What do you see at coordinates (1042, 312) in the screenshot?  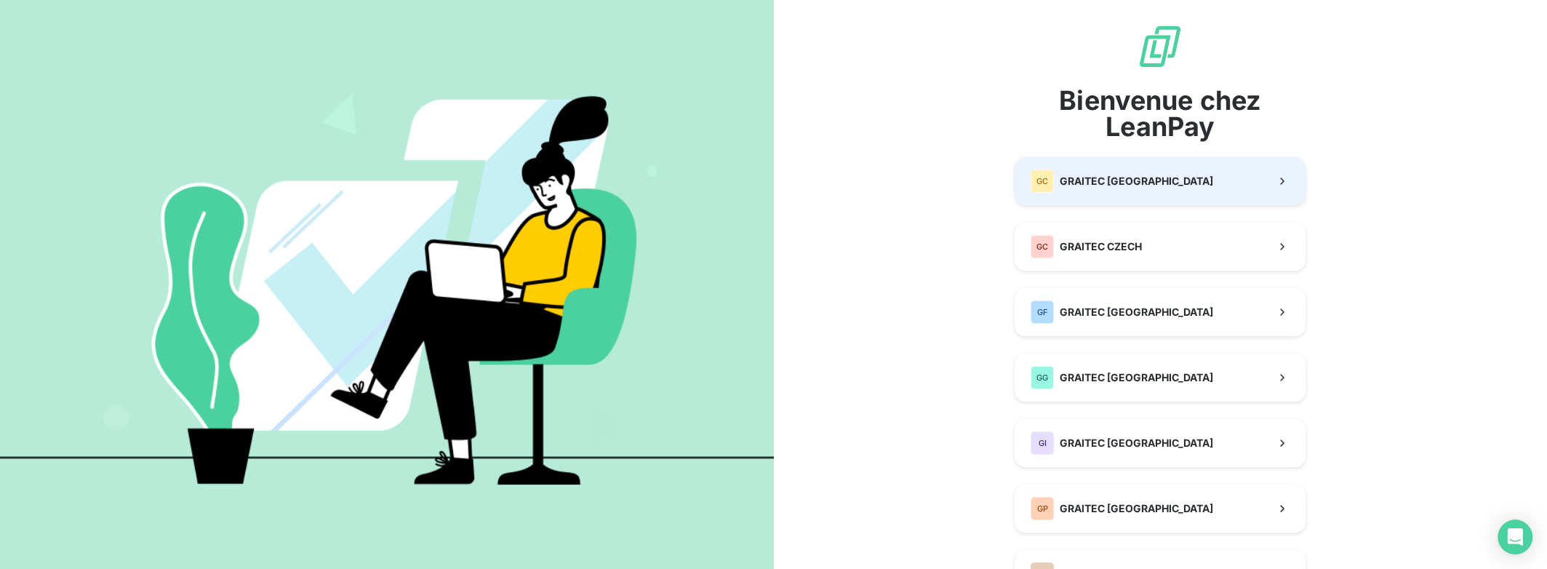 I see `div: GF` at bounding box center [1042, 312].